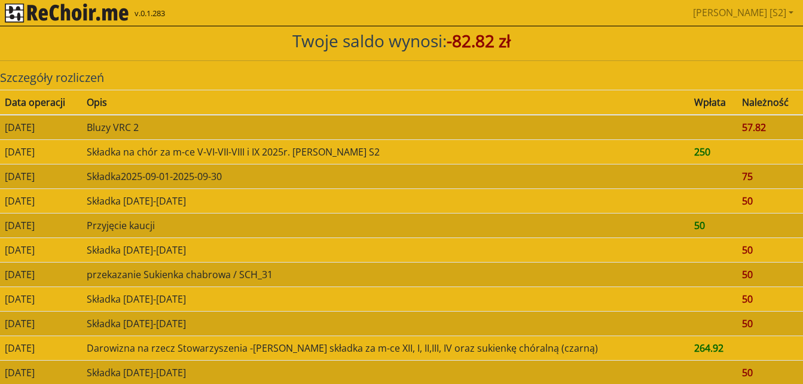 This screenshot has height=384, width=803. I want to click on td: przekazanie Sukienka chabrowa / SCH_31, so click(386, 274).